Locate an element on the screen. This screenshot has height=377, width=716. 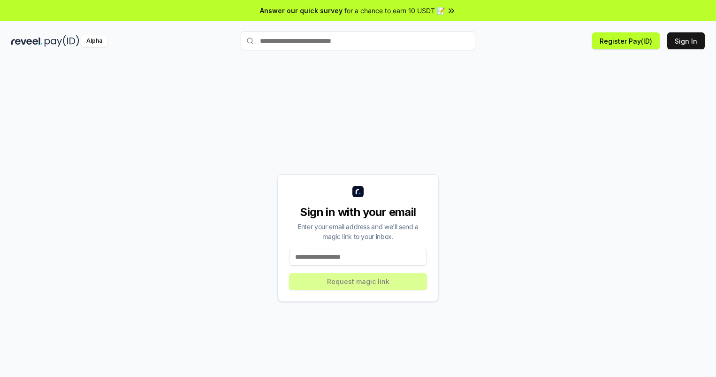
button: Register Pay(ID) is located at coordinates (626, 41).